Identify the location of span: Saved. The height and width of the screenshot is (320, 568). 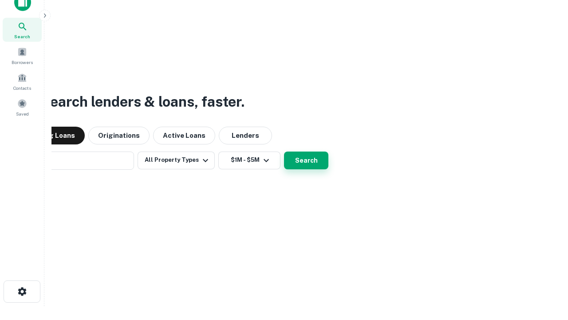
(22, 114).